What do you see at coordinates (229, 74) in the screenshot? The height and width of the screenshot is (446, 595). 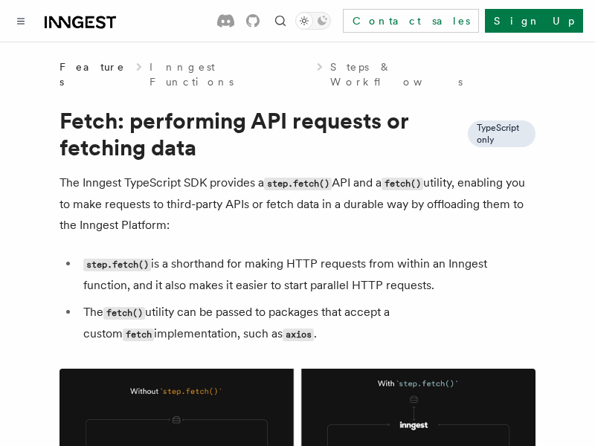 I see `a: Inngest Functions` at bounding box center [229, 74].